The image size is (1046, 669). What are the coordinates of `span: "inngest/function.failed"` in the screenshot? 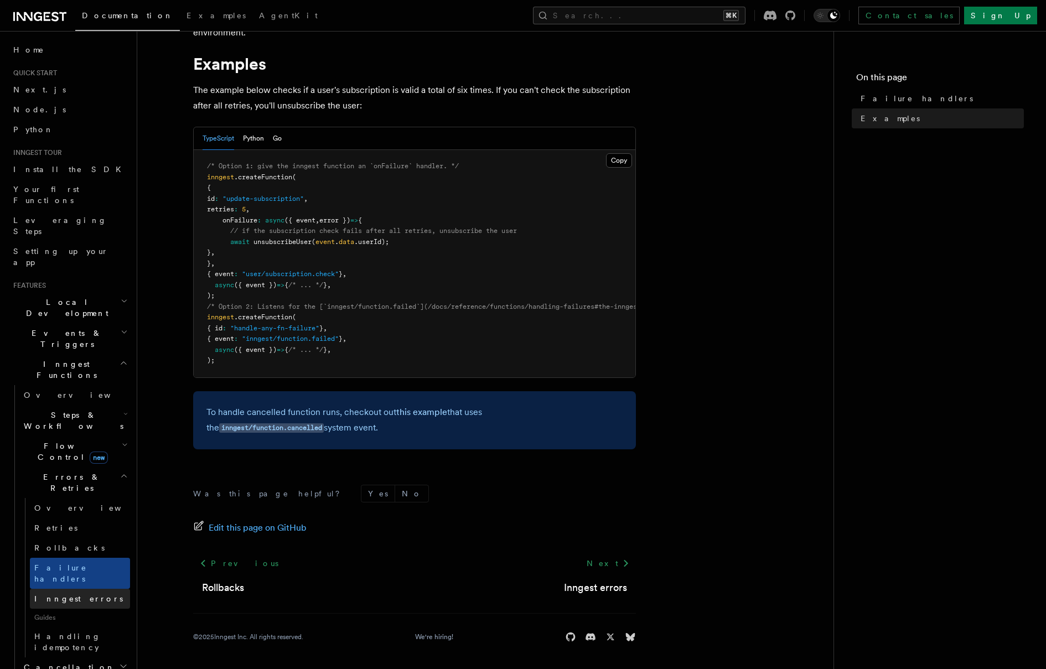 It's located at (290, 339).